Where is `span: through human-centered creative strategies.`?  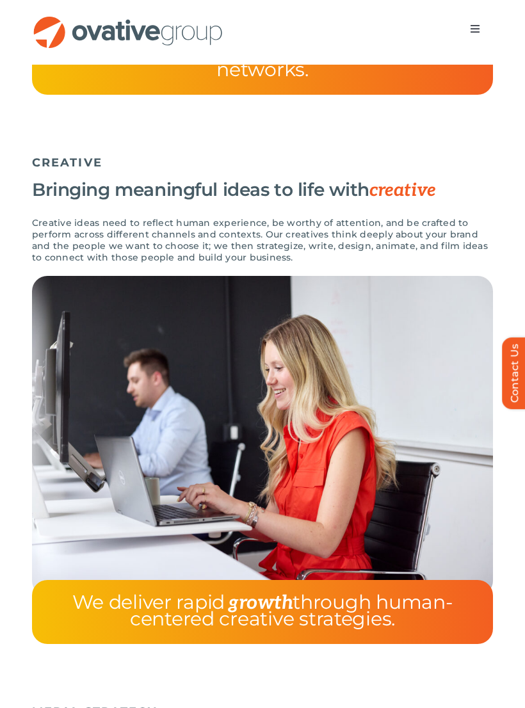 span: through human-centered creative strategies. is located at coordinates (291, 610).